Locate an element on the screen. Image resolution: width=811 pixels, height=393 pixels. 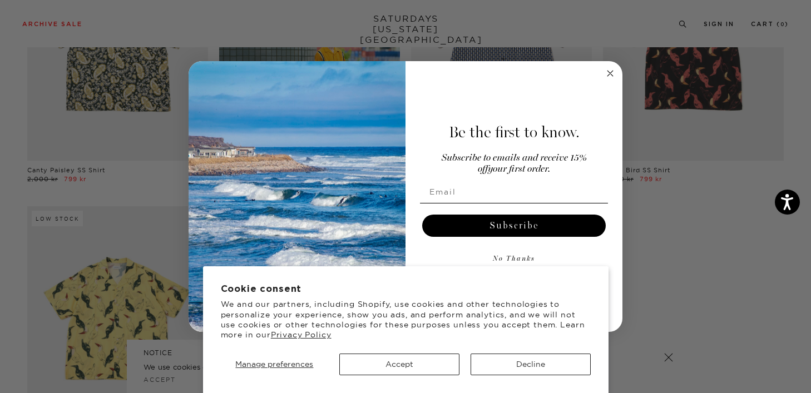
img: underline is located at coordinates (514, 203).